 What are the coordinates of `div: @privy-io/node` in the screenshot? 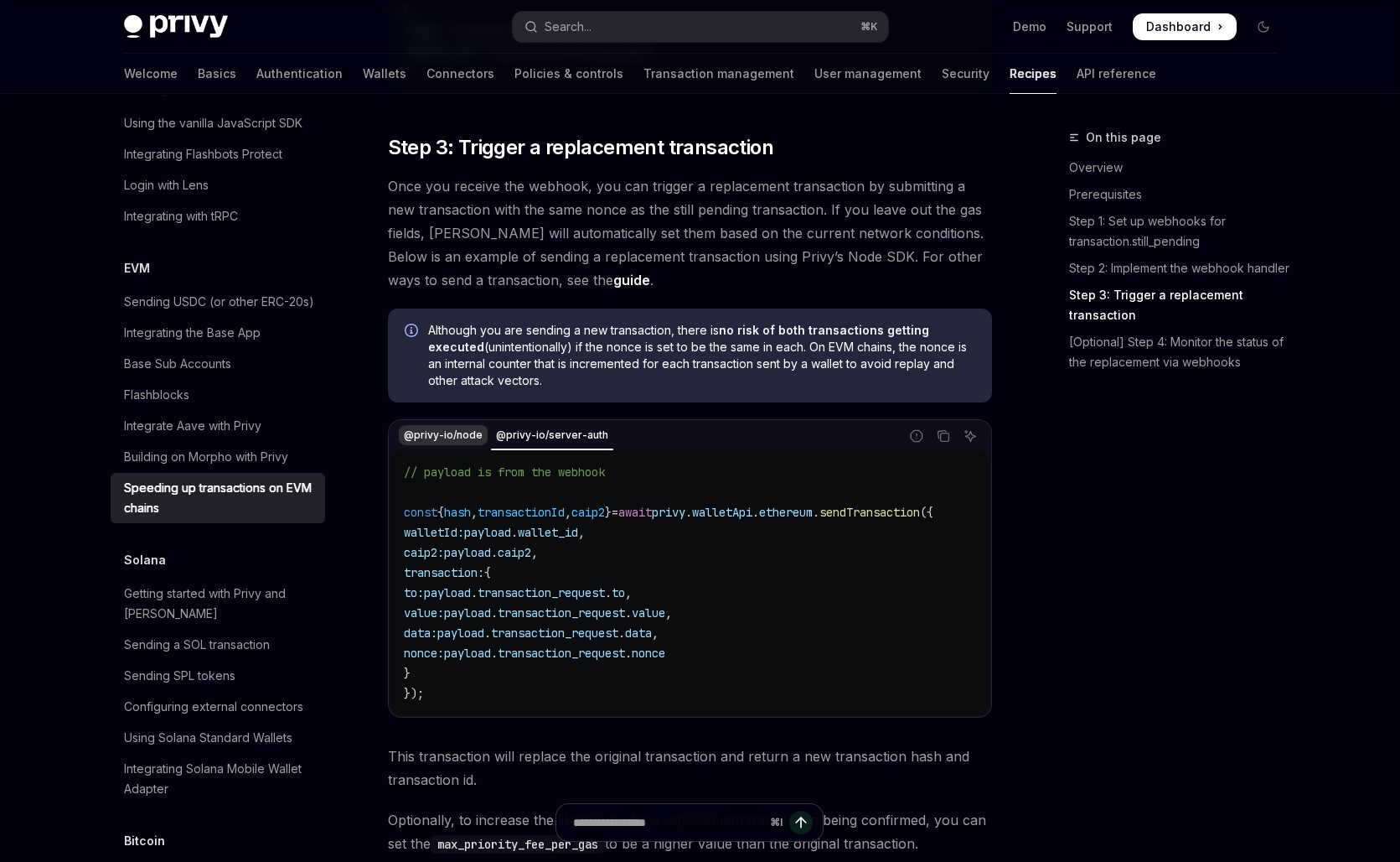 It's located at (443, 435).